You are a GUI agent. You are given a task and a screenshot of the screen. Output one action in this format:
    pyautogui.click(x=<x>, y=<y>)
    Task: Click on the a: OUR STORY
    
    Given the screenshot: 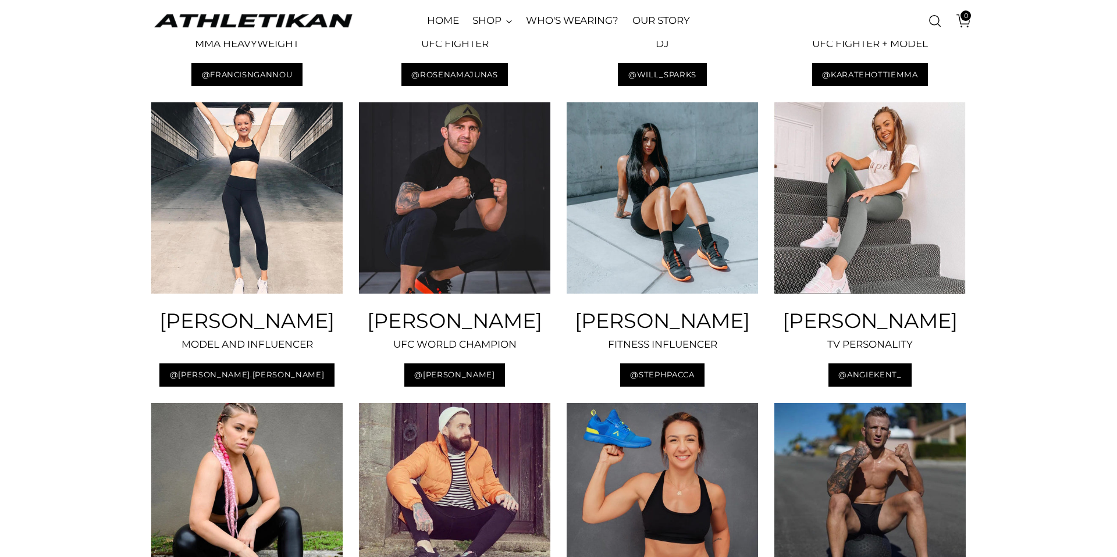 What is the action you would take?
    pyautogui.click(x=661, y=21)
    